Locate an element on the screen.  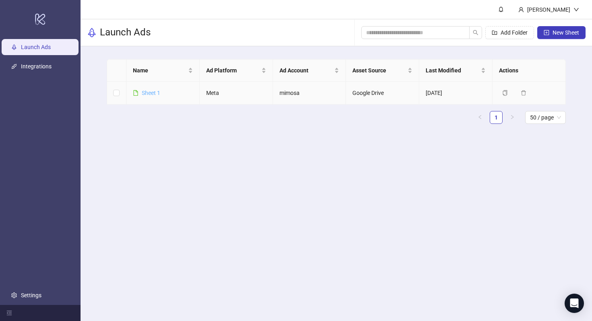
button: Add Folder is located at coordinates (509, 33).